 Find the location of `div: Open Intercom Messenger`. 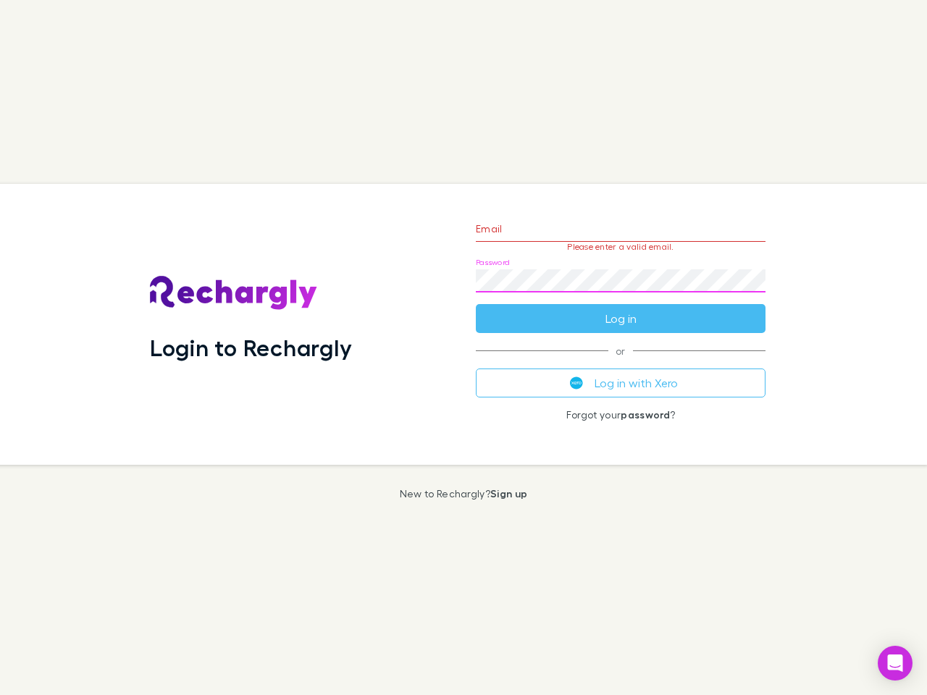

div: Open Intercom Messenger is located at coordinates (895, 663).